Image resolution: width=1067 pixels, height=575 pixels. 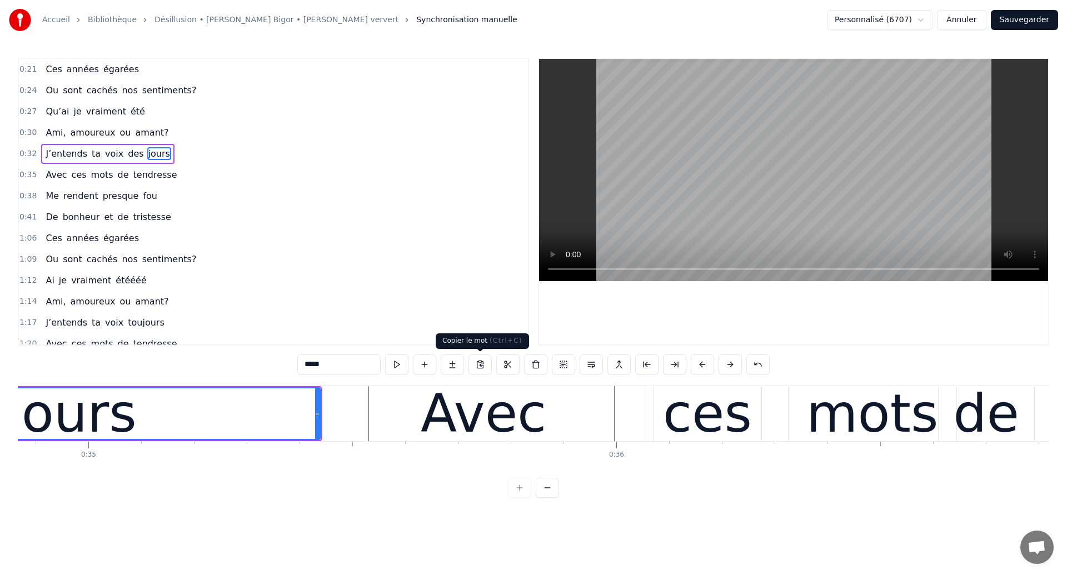 I want to click on span: bonheur, so click(x=81, y=217).